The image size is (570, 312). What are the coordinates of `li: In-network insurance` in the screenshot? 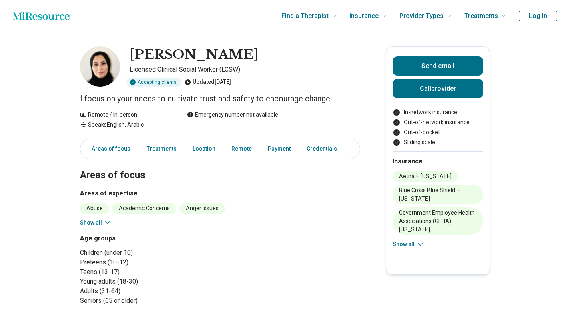 It's located at (438, 112).